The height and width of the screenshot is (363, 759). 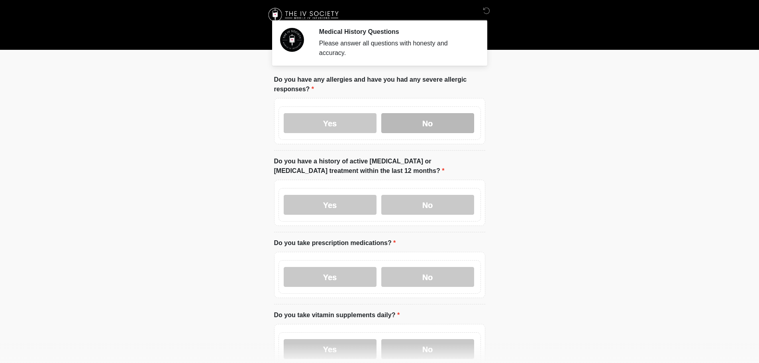 What do you see at coordinates (304, 15) in the screenshot?
I see `img: The IV Society Logo` at bounding box center [304, 15].